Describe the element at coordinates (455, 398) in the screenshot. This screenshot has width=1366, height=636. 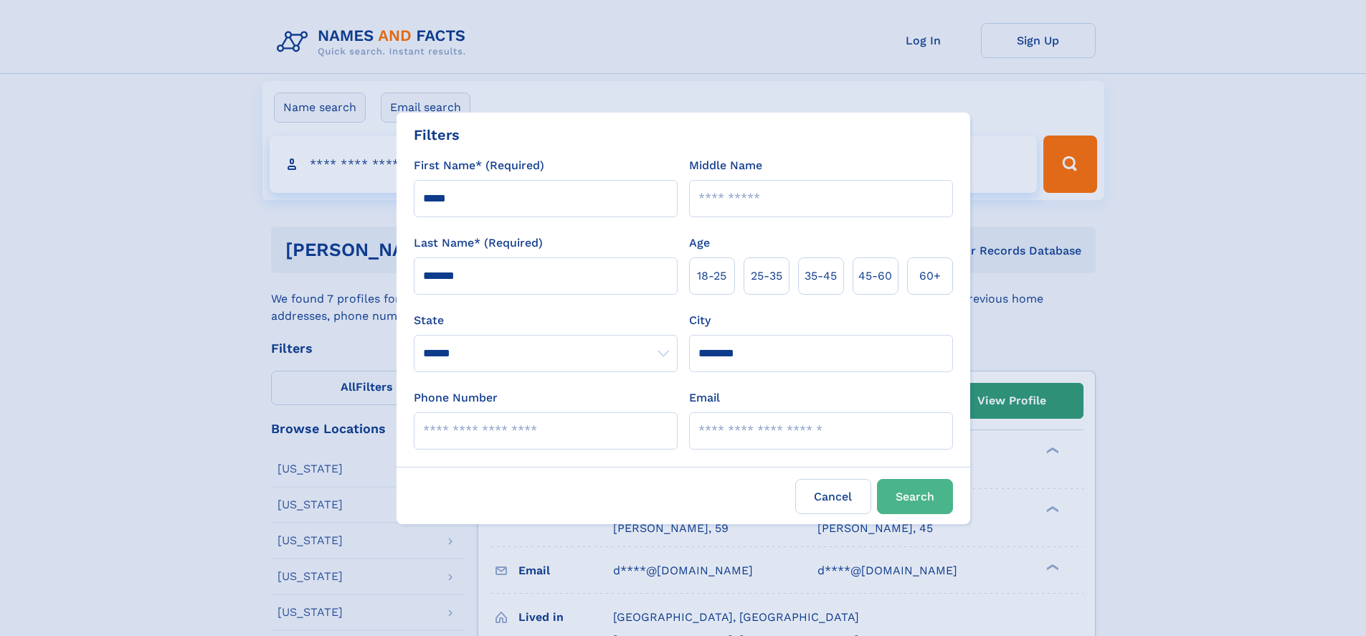
I see `label: Phone Number` at that location.